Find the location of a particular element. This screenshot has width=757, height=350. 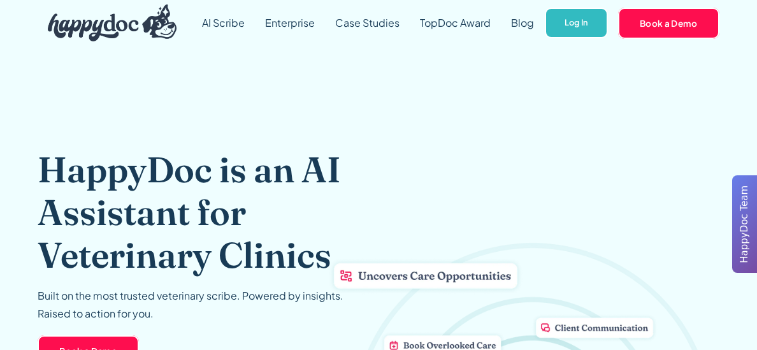

h1: HappyDoc is an AI Assistant for Veterinary Clinics is located at coordinates (190, 212).